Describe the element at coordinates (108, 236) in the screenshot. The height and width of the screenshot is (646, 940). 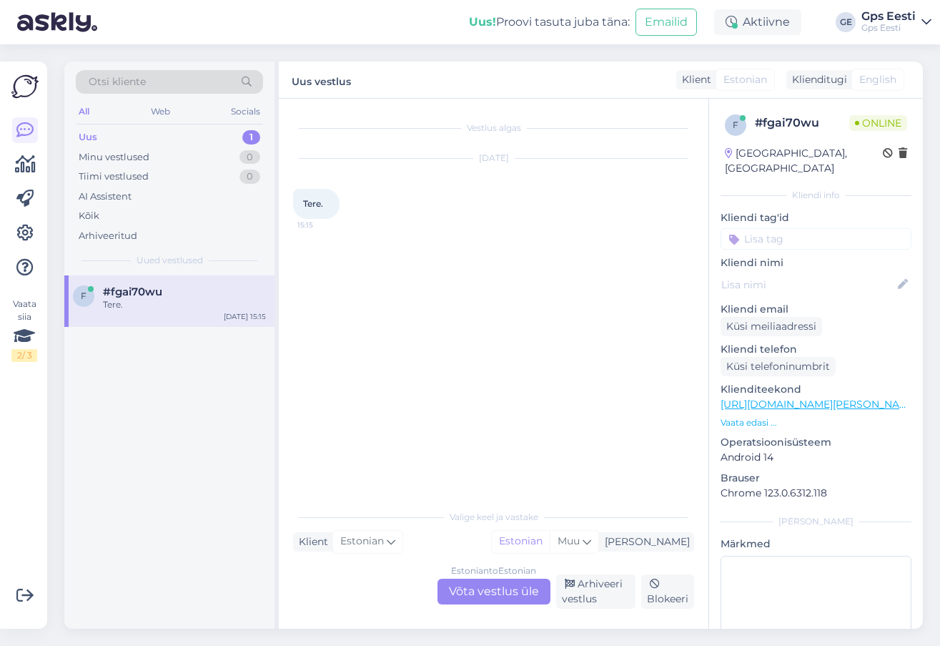
I see `div: Arhiveeritud` at that location.